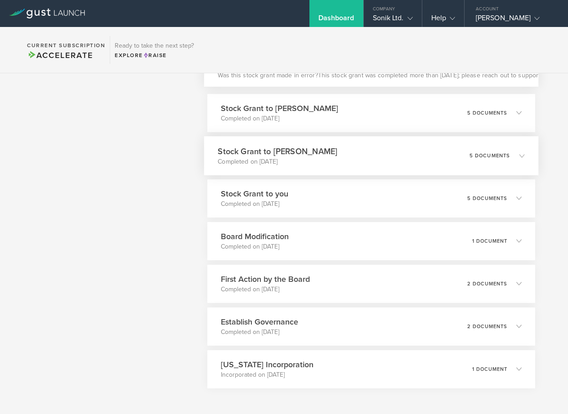 The width and height of the screenshot is (568, 414). Describe the element at coordinates (336, 20) in the screenshot. I see `div: Dashboard` at that location.